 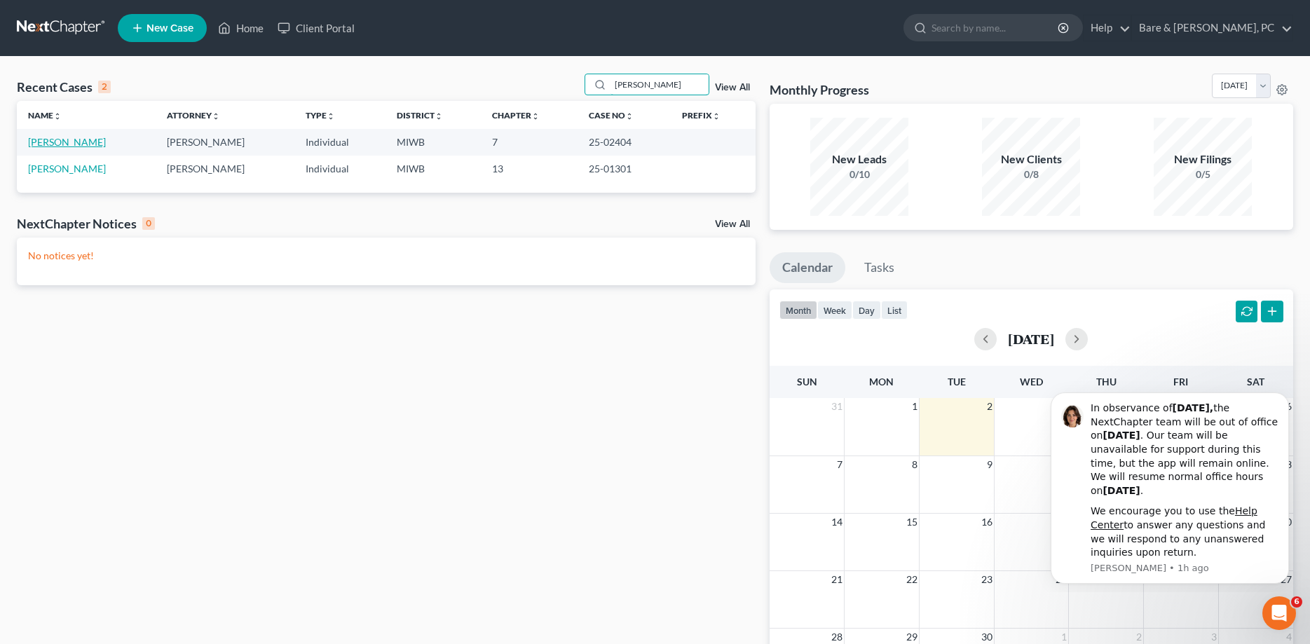 I want to click on div: New Clients, so click(x=1031, y=159).